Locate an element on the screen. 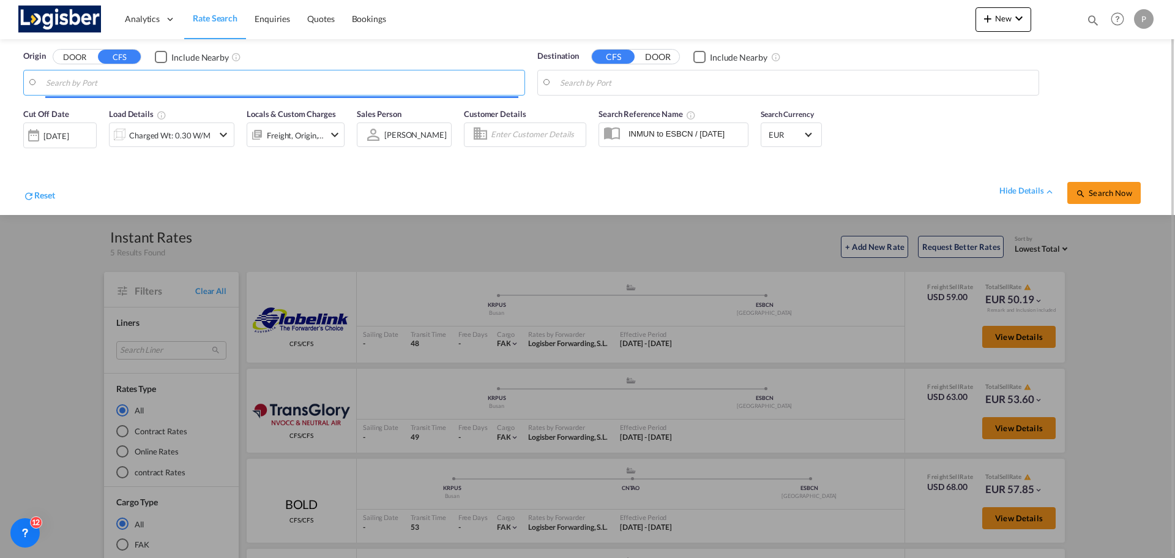 The image size is (1175, 558). md-icon: icon-chevron-up is located at coordinates (1050, 192).